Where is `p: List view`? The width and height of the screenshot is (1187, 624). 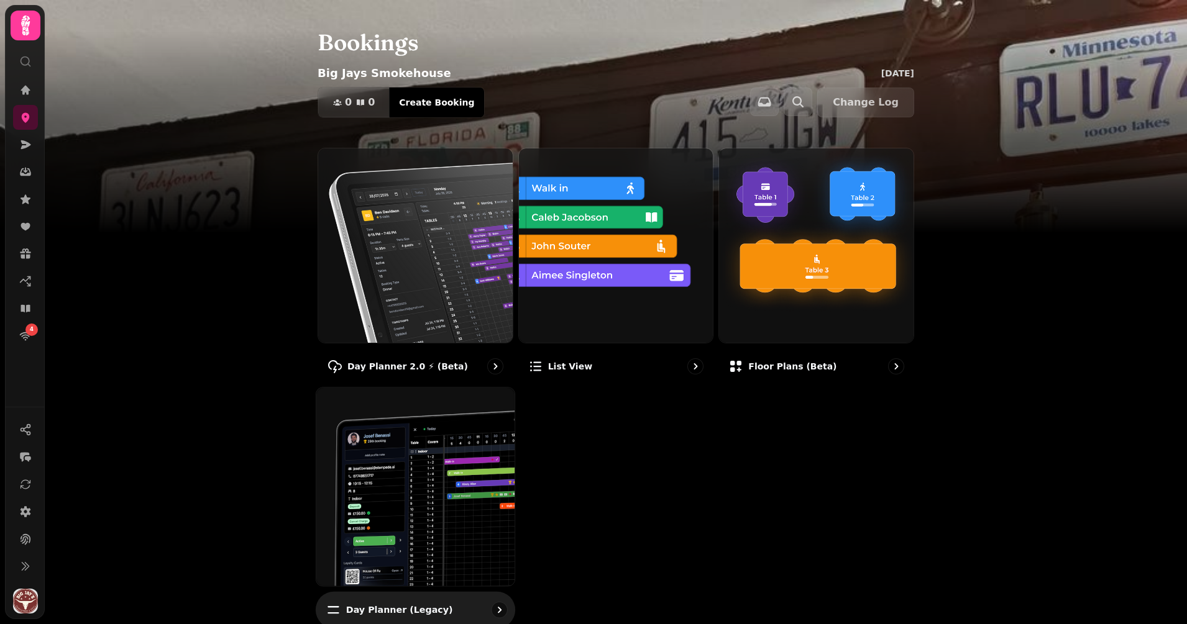
p: List view is located at coordinates (570, 367).